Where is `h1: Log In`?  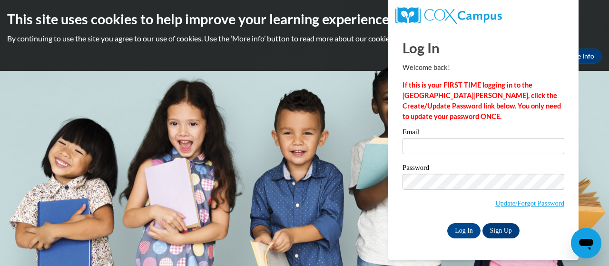
h1: Log In is located at coordinates (483, 48).